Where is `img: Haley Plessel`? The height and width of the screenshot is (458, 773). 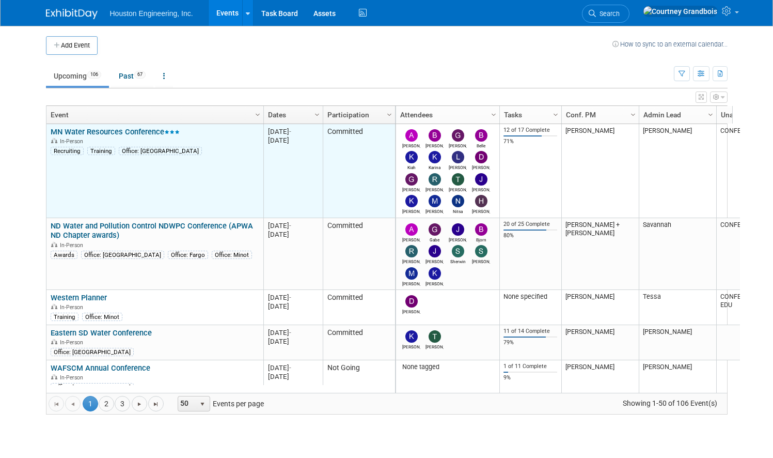 img: Haley Plessel is located at coordinates (481, 201).